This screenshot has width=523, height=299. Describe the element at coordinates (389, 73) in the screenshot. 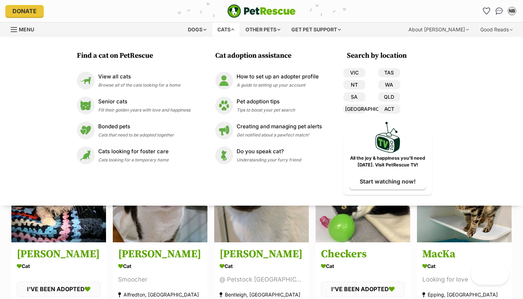

I see `a: TAS` at that location.